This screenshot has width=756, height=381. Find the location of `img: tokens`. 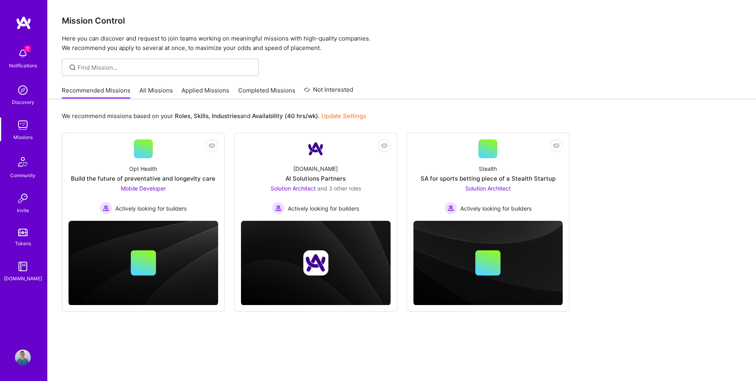

img: tokens is located at coordinates (23, 232).